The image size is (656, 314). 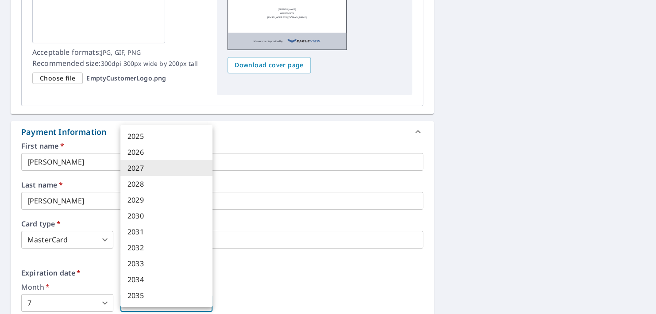 I want to click on li: 2029, so click(x=167, y=200).